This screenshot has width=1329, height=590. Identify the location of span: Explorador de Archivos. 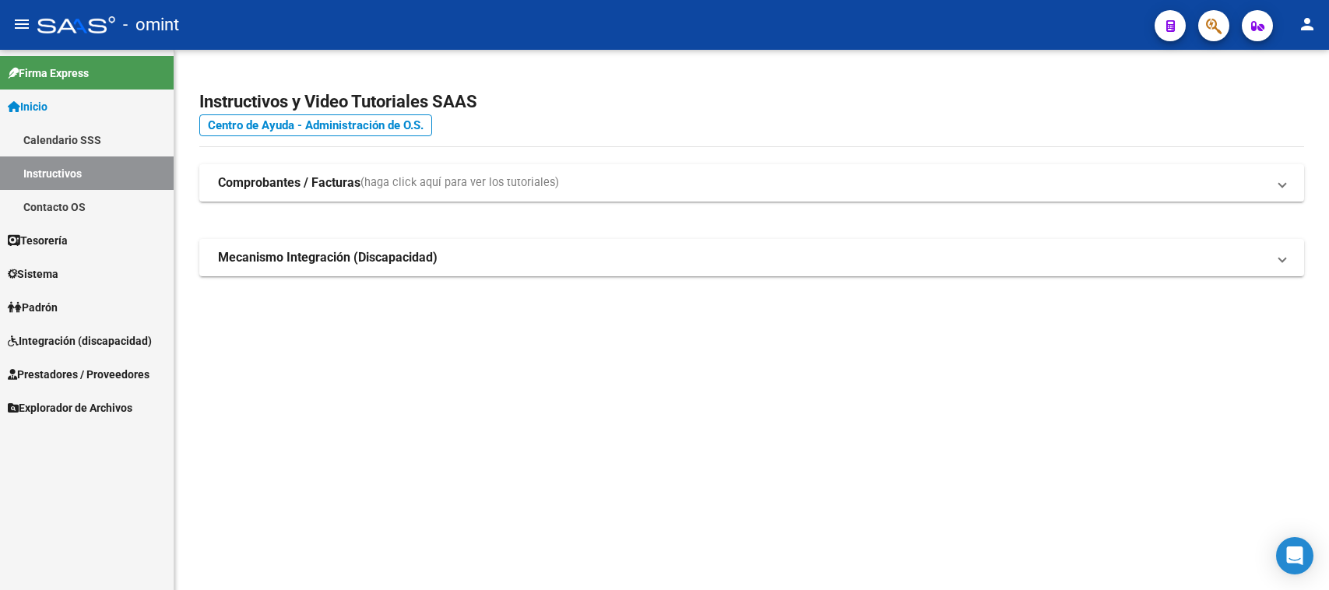
(70, 408).